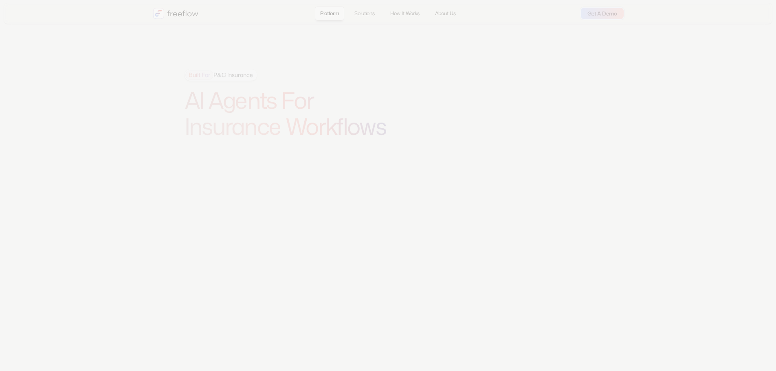 The image size is (776, 371). What do you see at coordinates (602, 13) in the screenshot?
I see `a: Get A Demo` at bounding box center [602, 13].